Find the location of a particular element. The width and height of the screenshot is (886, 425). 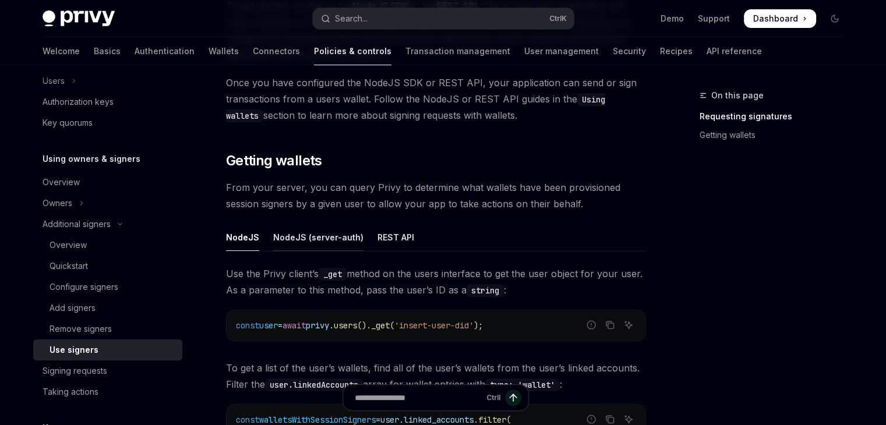

code: string is located at coordinates (485, 291).